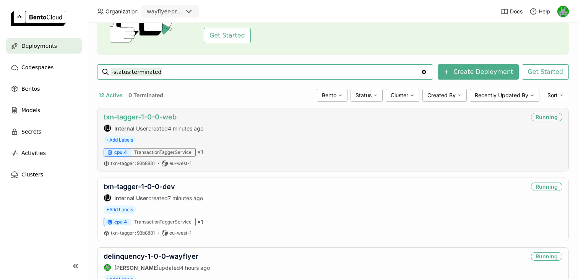 The height and width of the screenshot is (279, 578). Describe the element at coordinates (140, 117) in the screenshot. I see `a: txn-tagger-1-0-0-web` at that location.